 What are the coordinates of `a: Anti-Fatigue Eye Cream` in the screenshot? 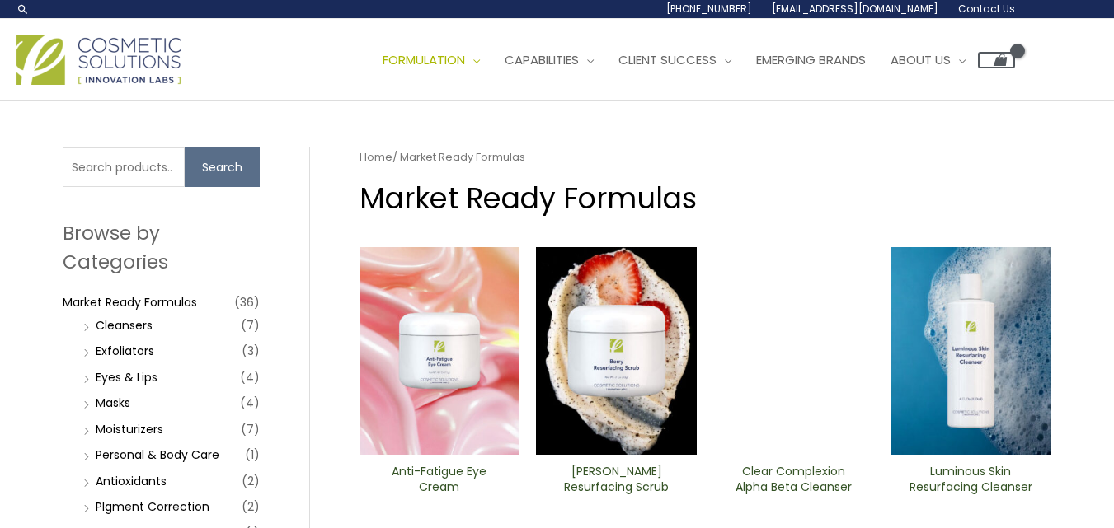 It's located at (439, 482).